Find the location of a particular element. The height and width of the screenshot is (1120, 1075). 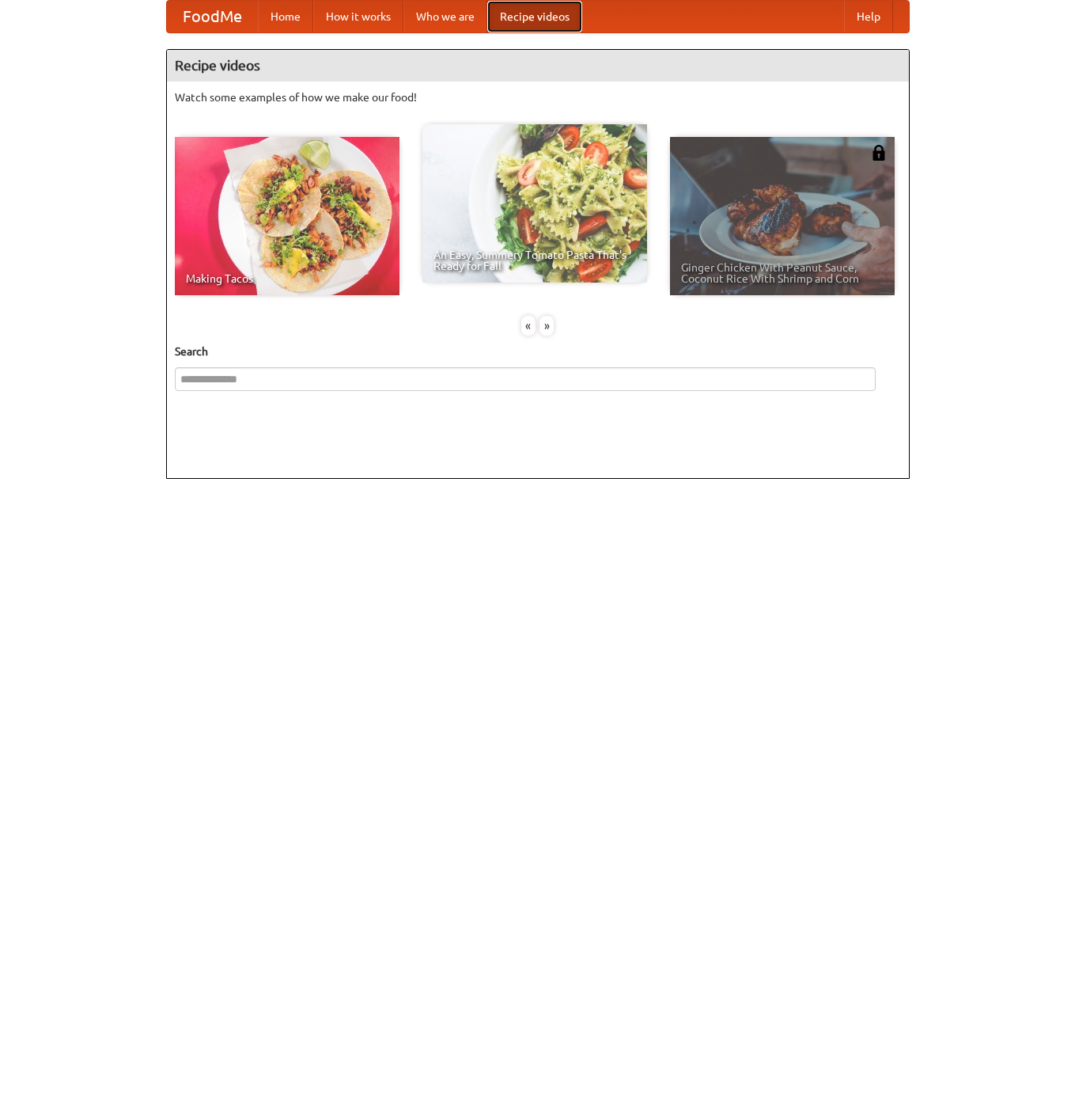

a: Help is located at coordinates (869, 17).